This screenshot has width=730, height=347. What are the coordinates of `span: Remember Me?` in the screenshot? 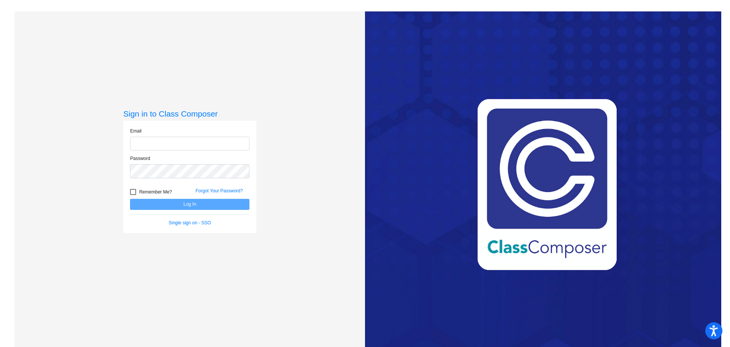 It's located at (156, 192).